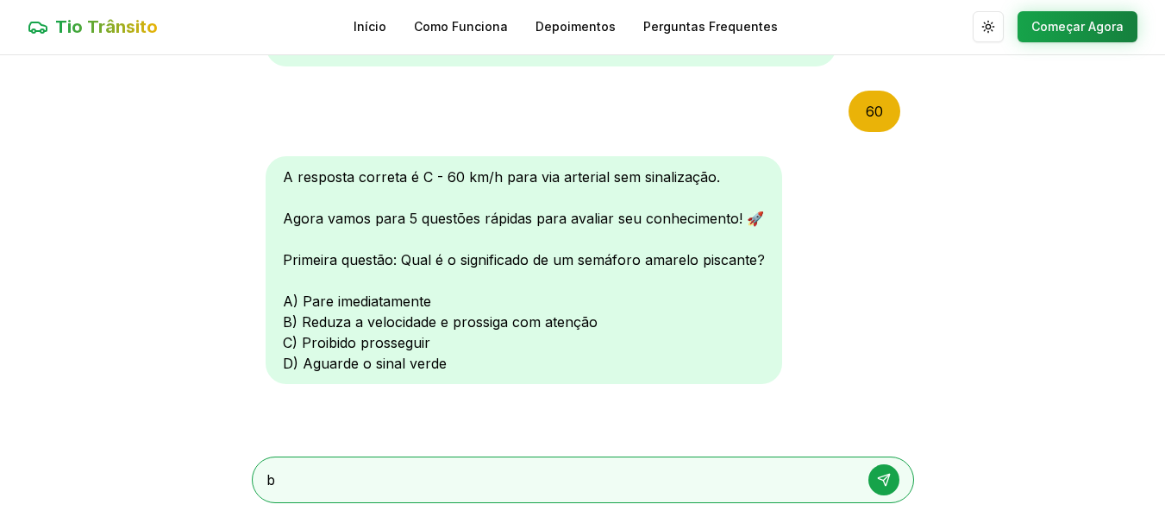 The height and width of the screenshot is (517, 1165). I want to click on a: Tio Trânsito, so click(92, 27).